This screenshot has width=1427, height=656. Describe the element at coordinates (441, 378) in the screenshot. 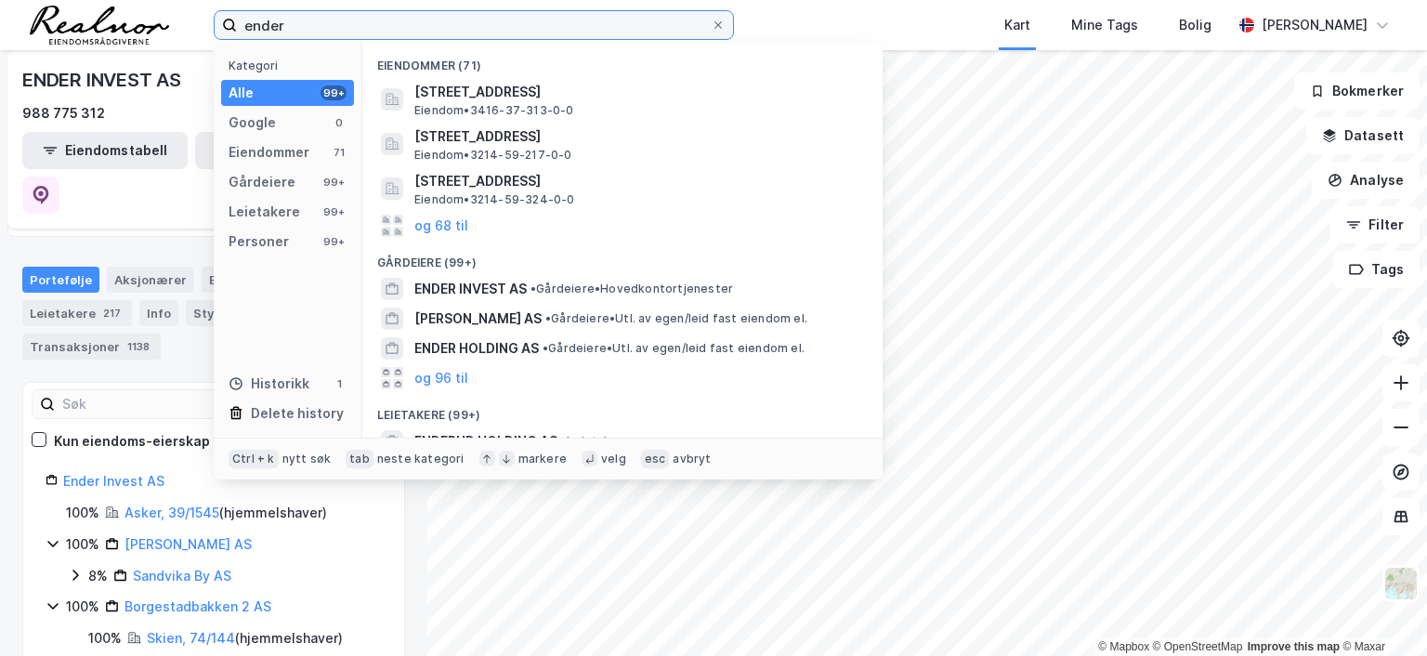

I see `button: og 96 til` at that location.